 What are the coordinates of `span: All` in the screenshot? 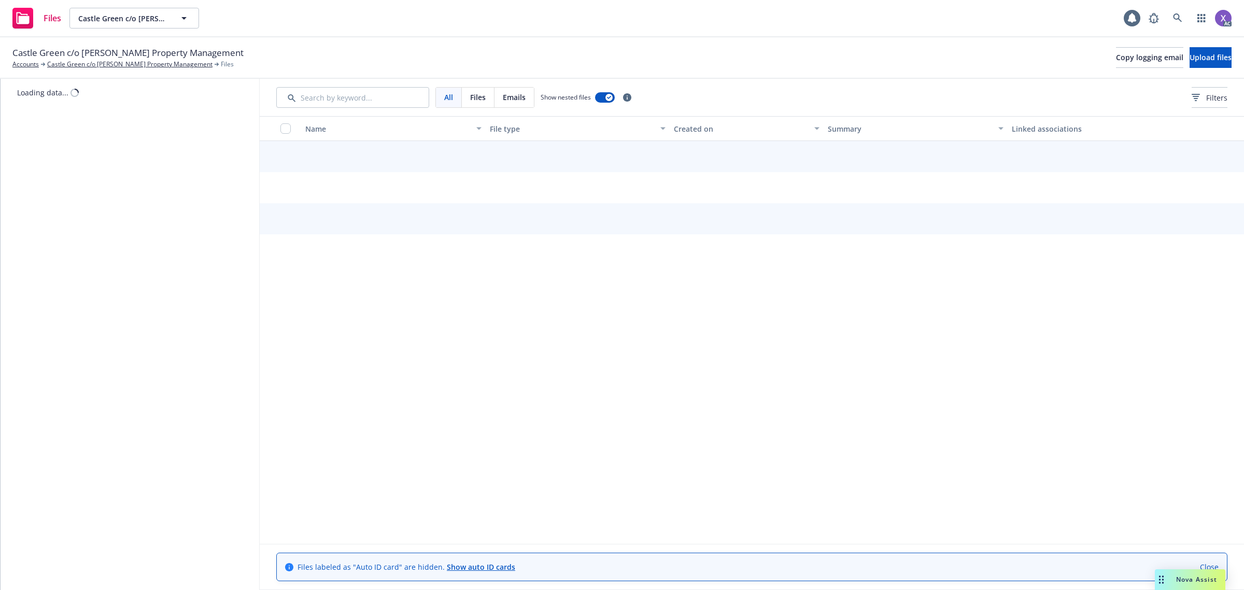 It's located at (448, 97).